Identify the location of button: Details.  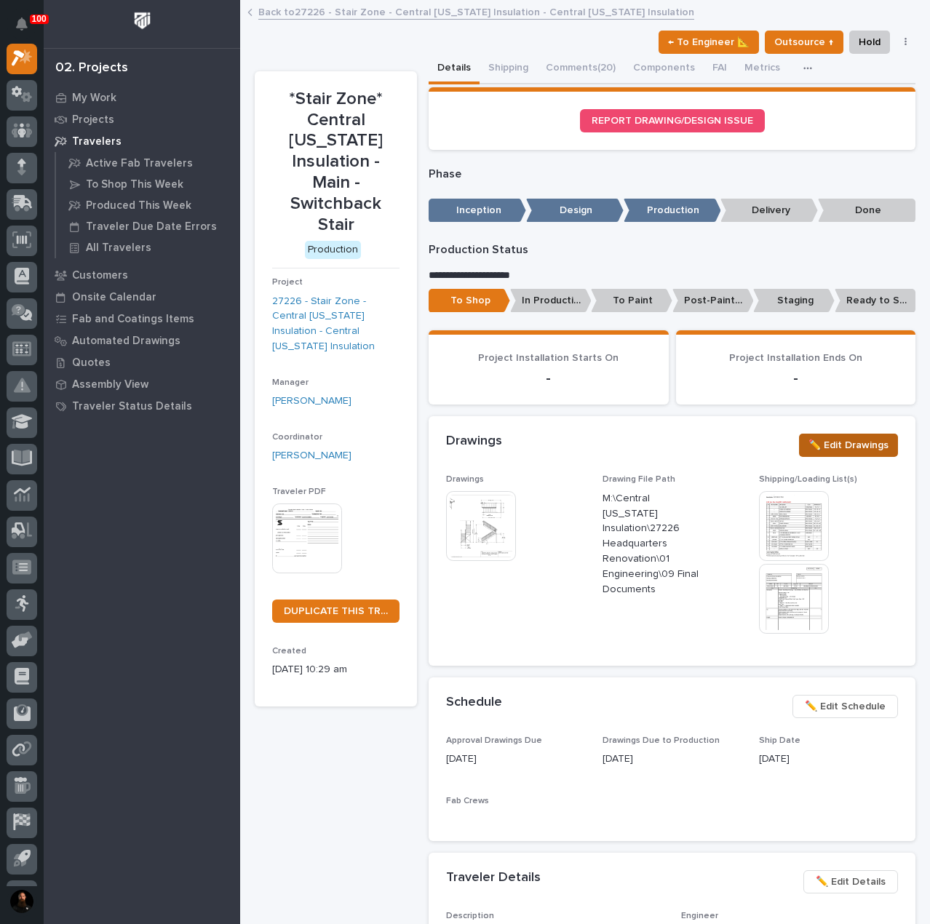
(454, 69).